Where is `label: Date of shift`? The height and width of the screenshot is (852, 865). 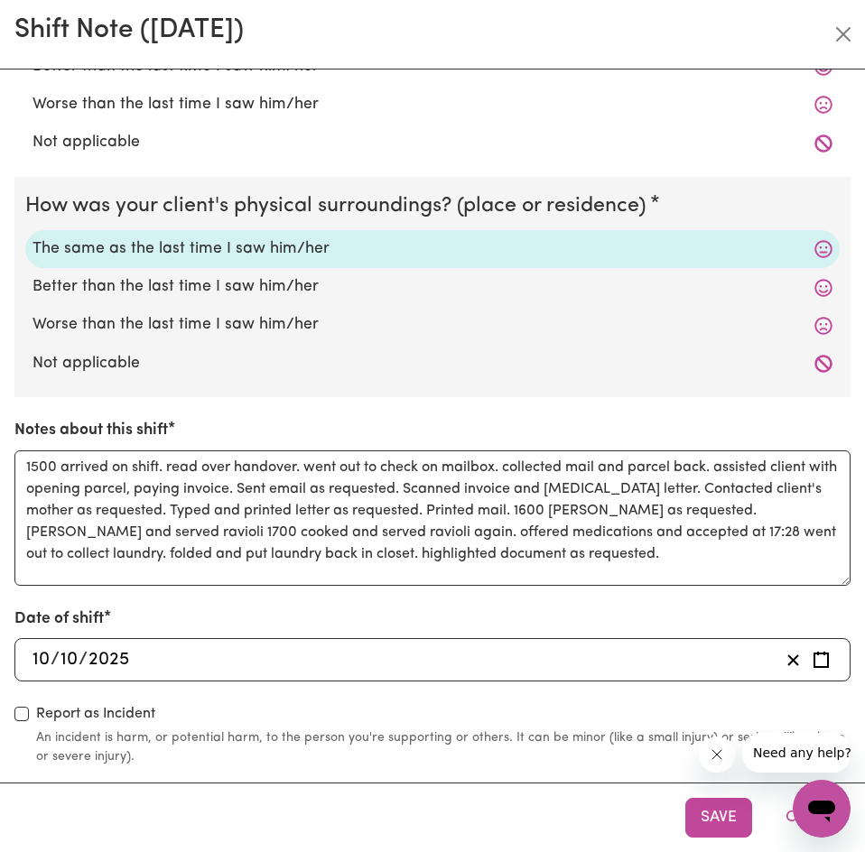
label: Date of shift is located at coordinates (59, 619).